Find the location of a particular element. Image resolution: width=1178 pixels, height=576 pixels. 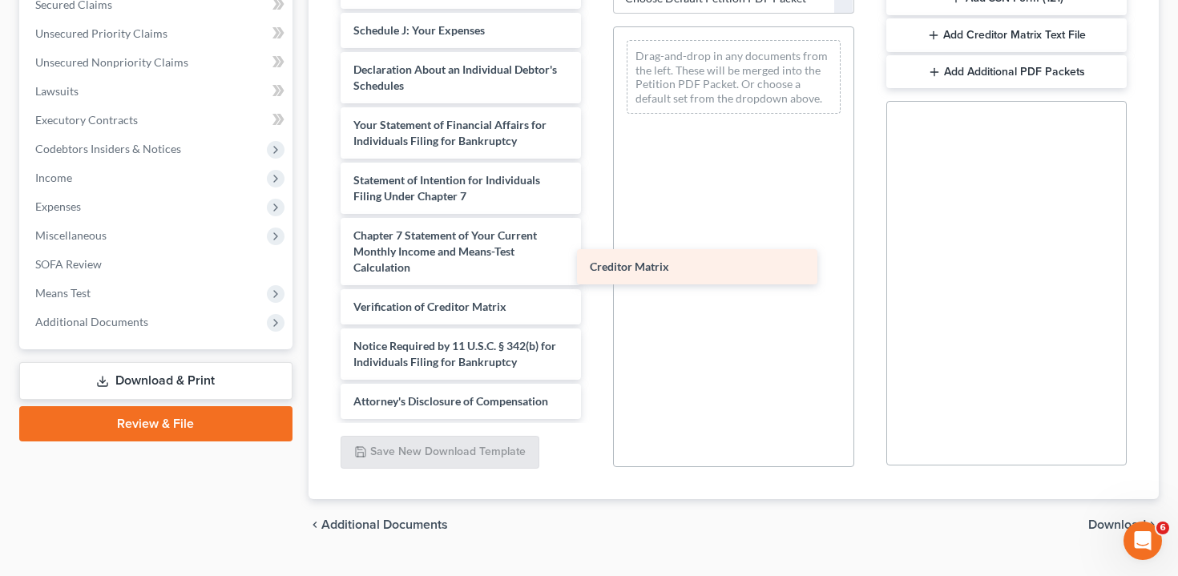

span: Creditor Matrix is located at coordinates (629, 266).